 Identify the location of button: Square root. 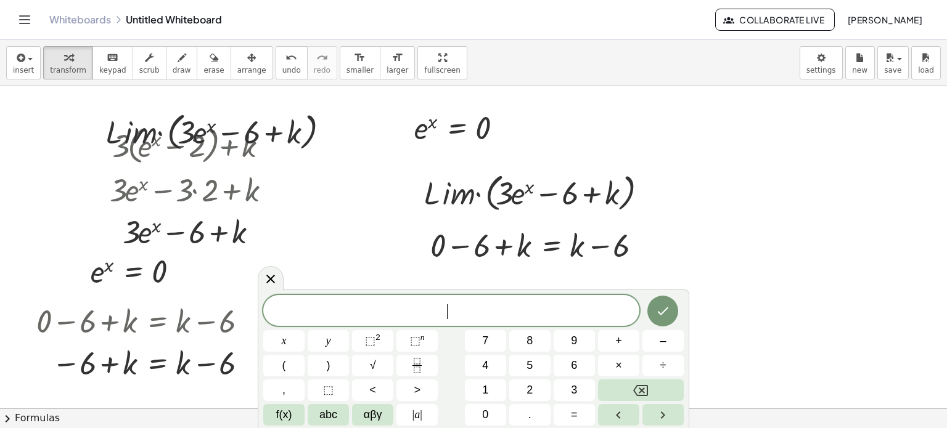
(372, 366).